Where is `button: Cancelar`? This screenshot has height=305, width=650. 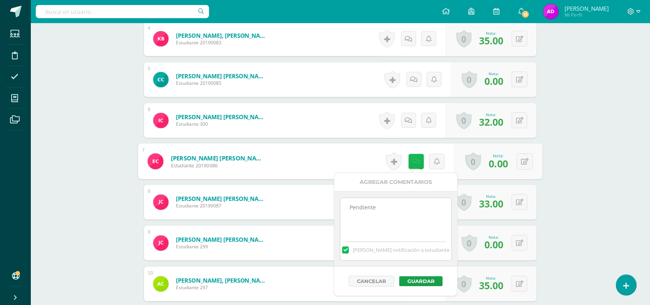 button: Cancelar is located at coordinates (371, 281).